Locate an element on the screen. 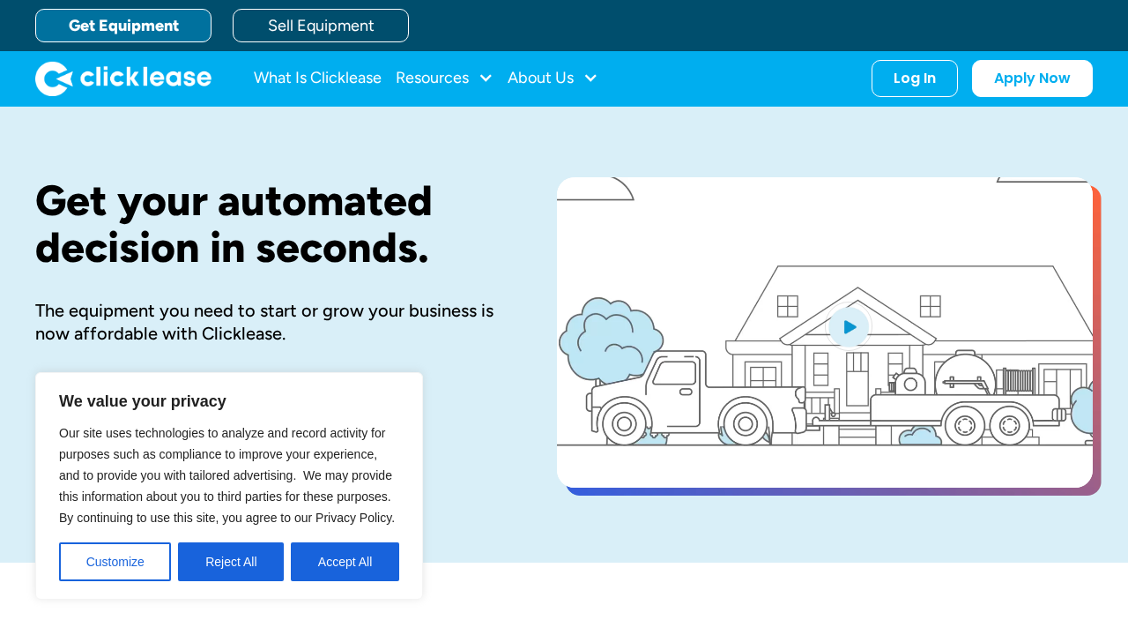 The image size is (1128, 635). h1: Get your automated decision in seconds. is located at coordinates (268, 224).